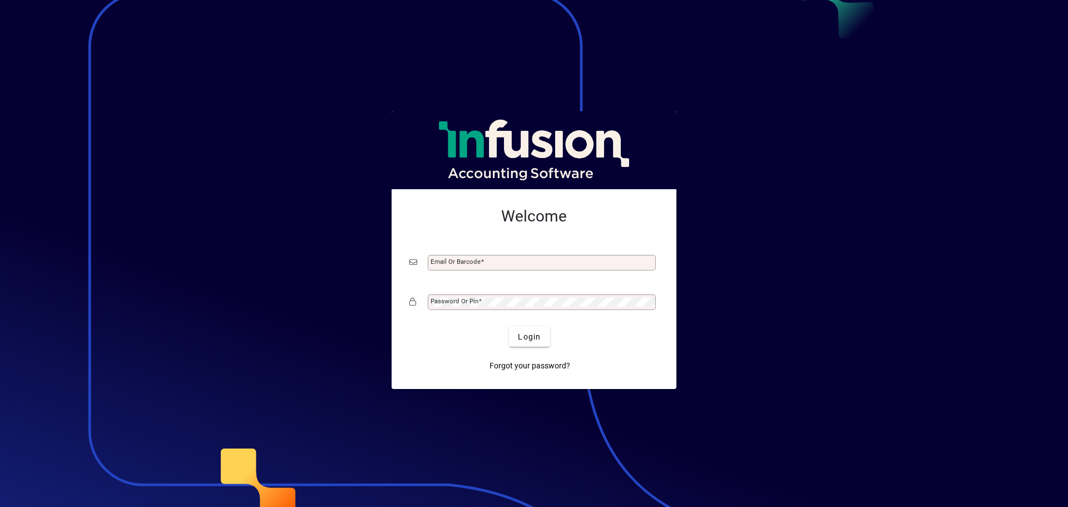  Describe the element at coordinates (456, 261) in the screenshot. I see `mat-label: Email or Barcode` at that location.